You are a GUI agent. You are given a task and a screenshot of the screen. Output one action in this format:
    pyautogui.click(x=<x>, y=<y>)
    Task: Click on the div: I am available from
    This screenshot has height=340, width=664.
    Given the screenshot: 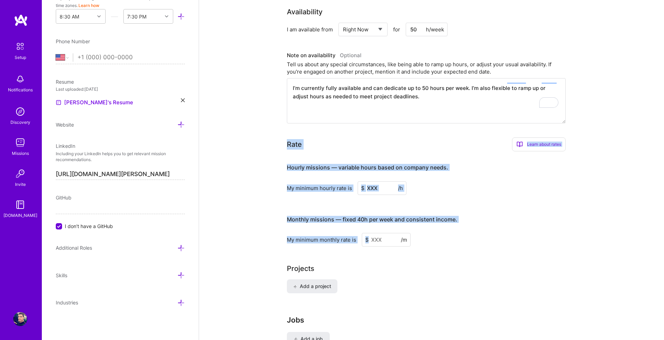 What is the action you would take?
    pyautogui.click(x=310, y=29)
    